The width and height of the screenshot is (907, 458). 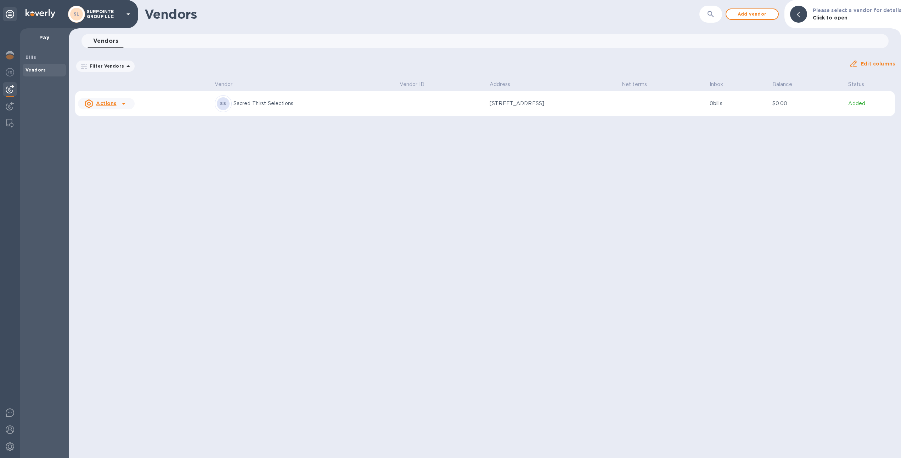 I want to click on p: Added, so click(x=870, y=103).